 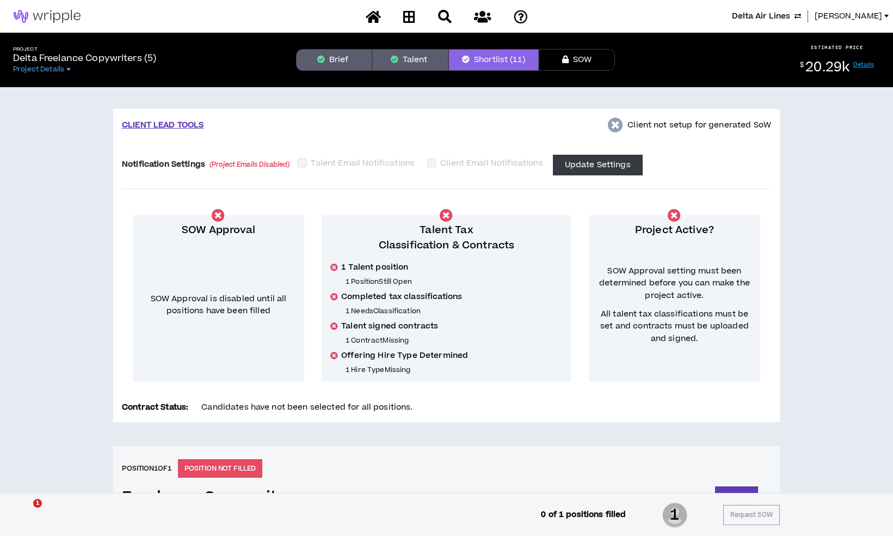 What do you see at coordinates (206, 164) in the screenshot?
I see `label: Notification Settings` at bounding box center [206, 164].